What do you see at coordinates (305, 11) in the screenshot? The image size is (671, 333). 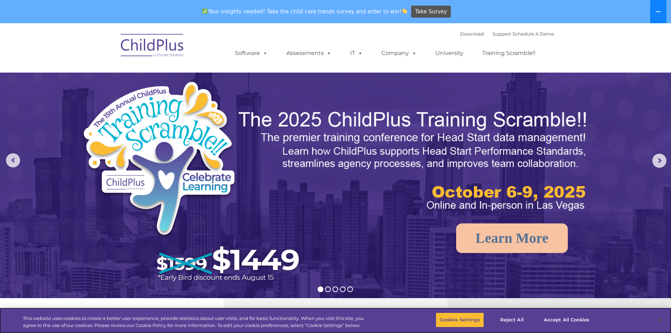 I see `span: Your insights needed! Take the child care trends survey and enter to win!` at bounding box center [305, 11].